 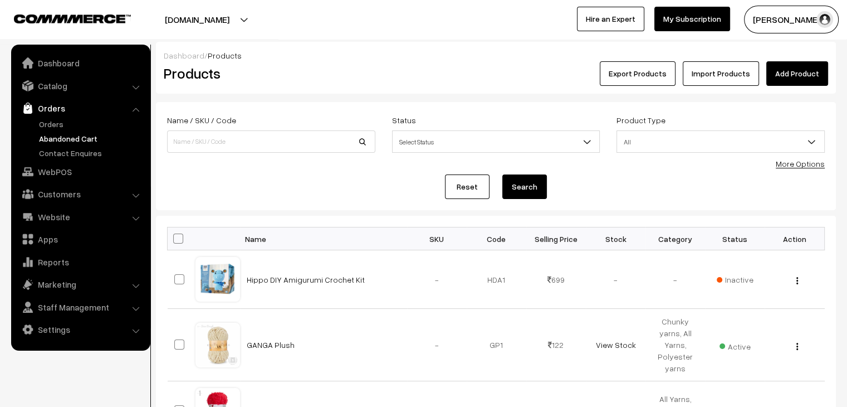 What do you see at coordinates (80, 262) in the screenshot?
I see `a: Reports` at bounding box center [80, 262].